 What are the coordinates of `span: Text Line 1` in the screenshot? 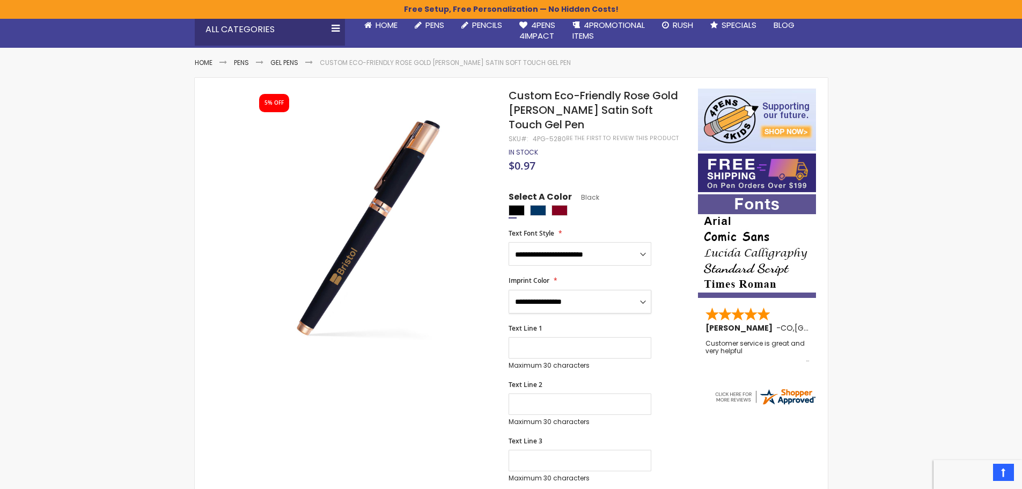 It's located at (525, 328).